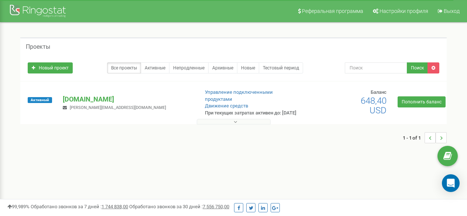 The width and height of the screenshot is (467, 216). I want to click on a: Управление подключенными продуктами, so click(239, 96).